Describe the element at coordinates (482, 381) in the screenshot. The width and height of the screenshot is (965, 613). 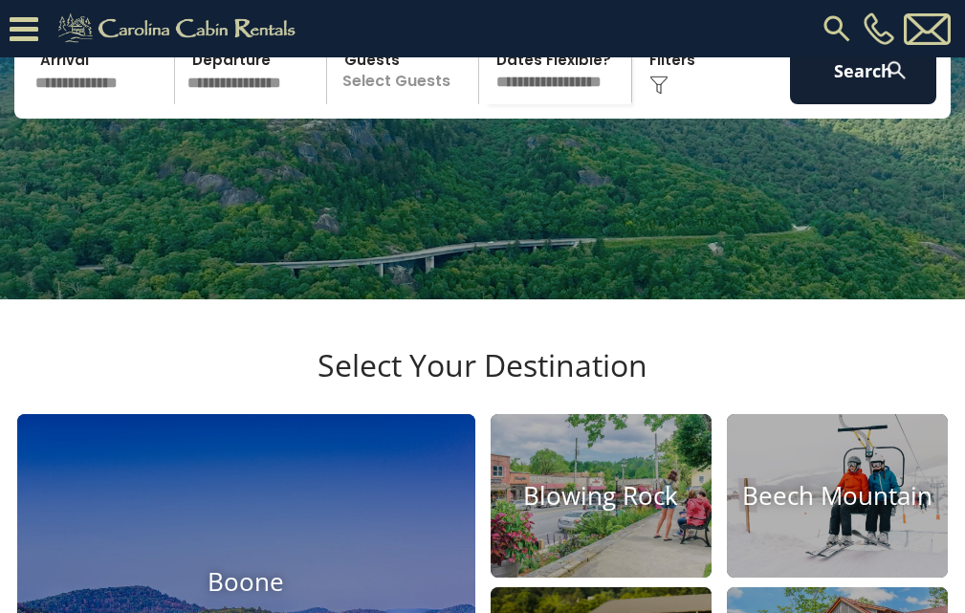
I see `h3: Select Your Destination` at that location.